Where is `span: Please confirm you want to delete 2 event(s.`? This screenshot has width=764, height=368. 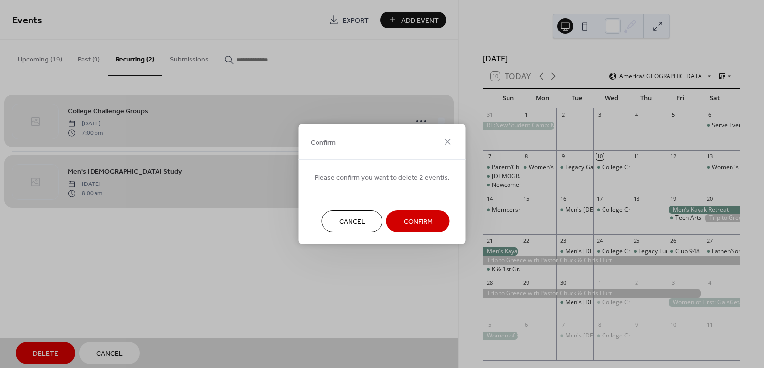 span: Please confirm you want to delete 2 event(s. is located at coordinates (382, 178).